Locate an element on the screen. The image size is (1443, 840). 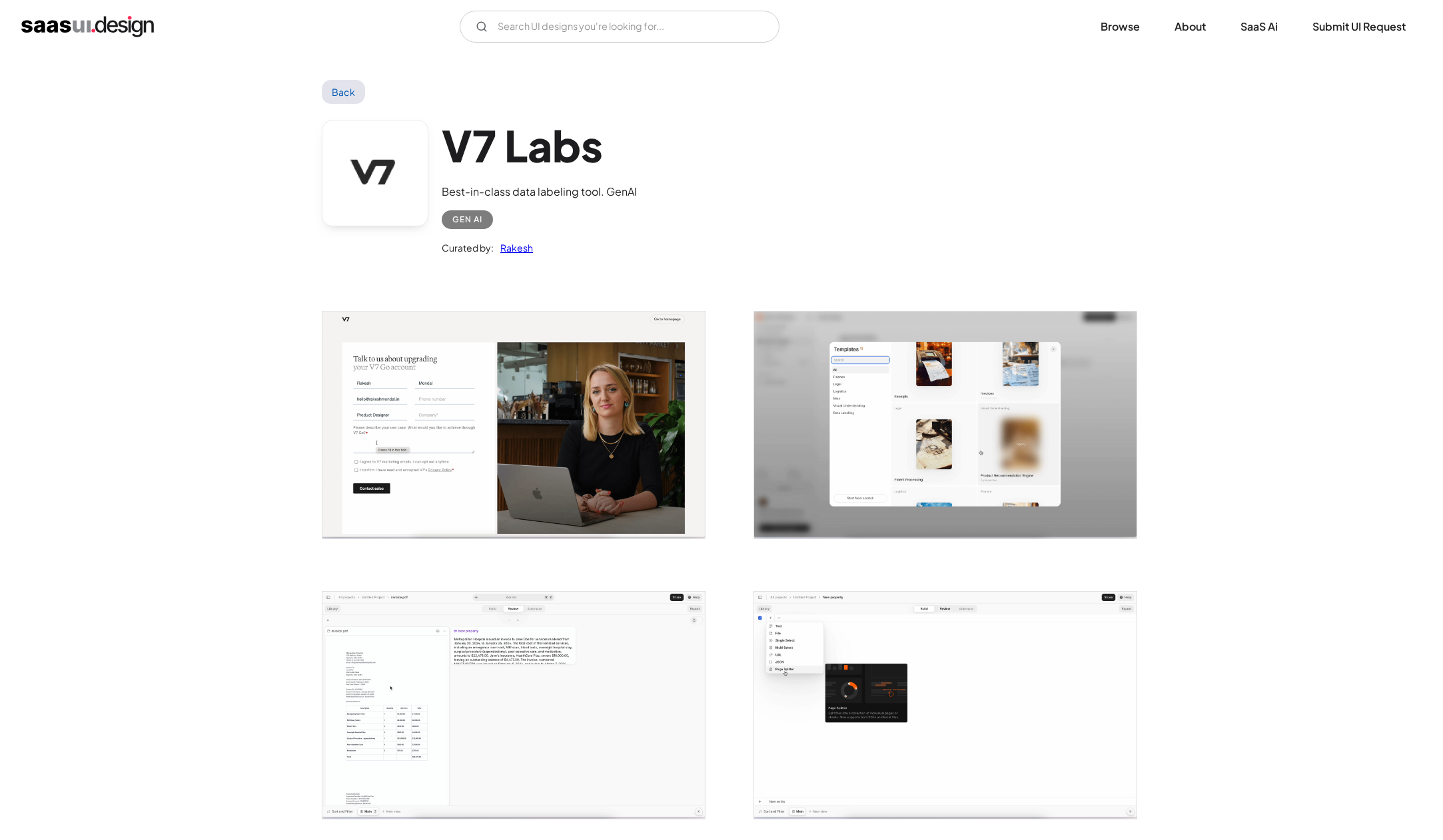
a: About is located at coordinates (1190, 27).